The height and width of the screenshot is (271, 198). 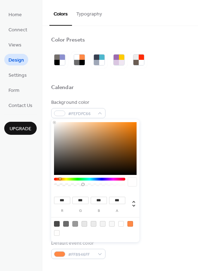 I want to click on span: Connect, so click(x=18, y=30).